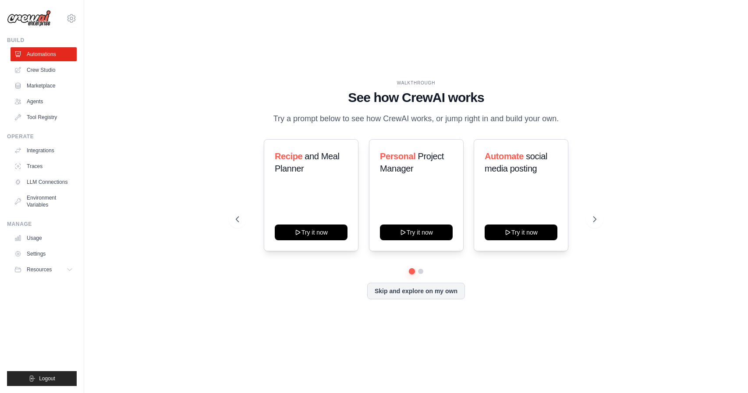 Image resolution: width=748 pixels, height=393 pixels. I want to click on span: Automate, so click(504, 156).